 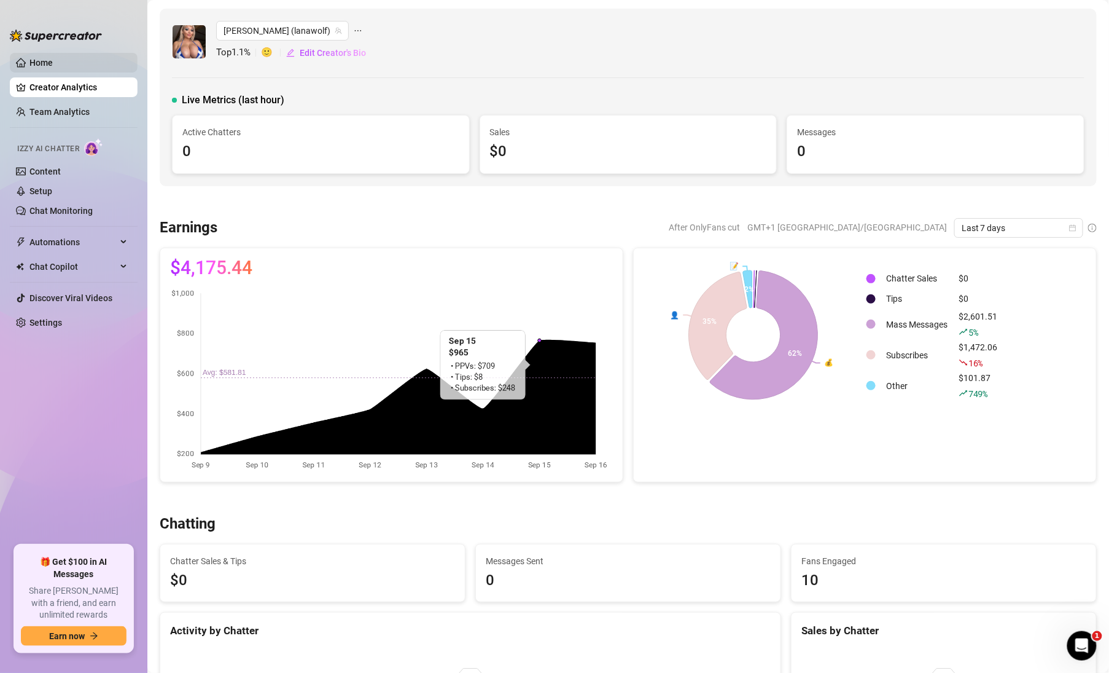 What do you see at coordinates (79, 87) in the screenshot?
I see `a: Creator Analytics` at bounding box center [79, 87].